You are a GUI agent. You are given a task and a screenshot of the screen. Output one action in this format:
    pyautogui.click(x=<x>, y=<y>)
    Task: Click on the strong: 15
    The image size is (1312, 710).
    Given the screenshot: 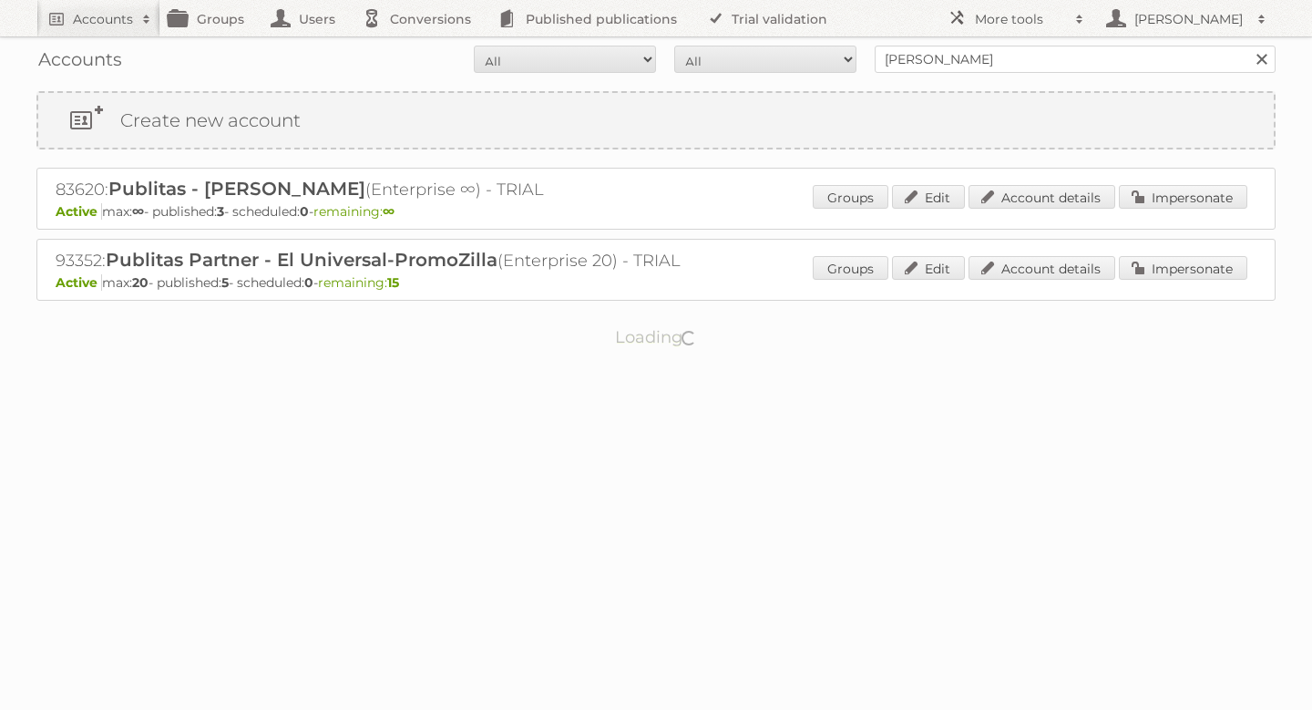 What is the action you would take?
    pyautogui.click(x=393, y=282)
    